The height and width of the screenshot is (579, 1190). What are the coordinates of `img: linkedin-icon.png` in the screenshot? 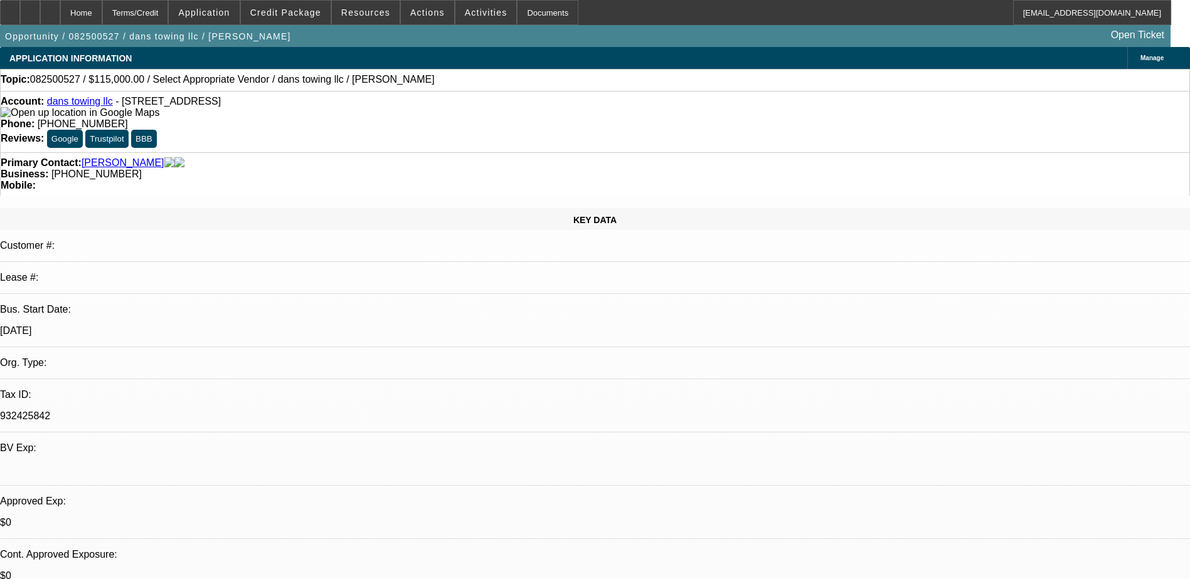 It's located at (179, 163).